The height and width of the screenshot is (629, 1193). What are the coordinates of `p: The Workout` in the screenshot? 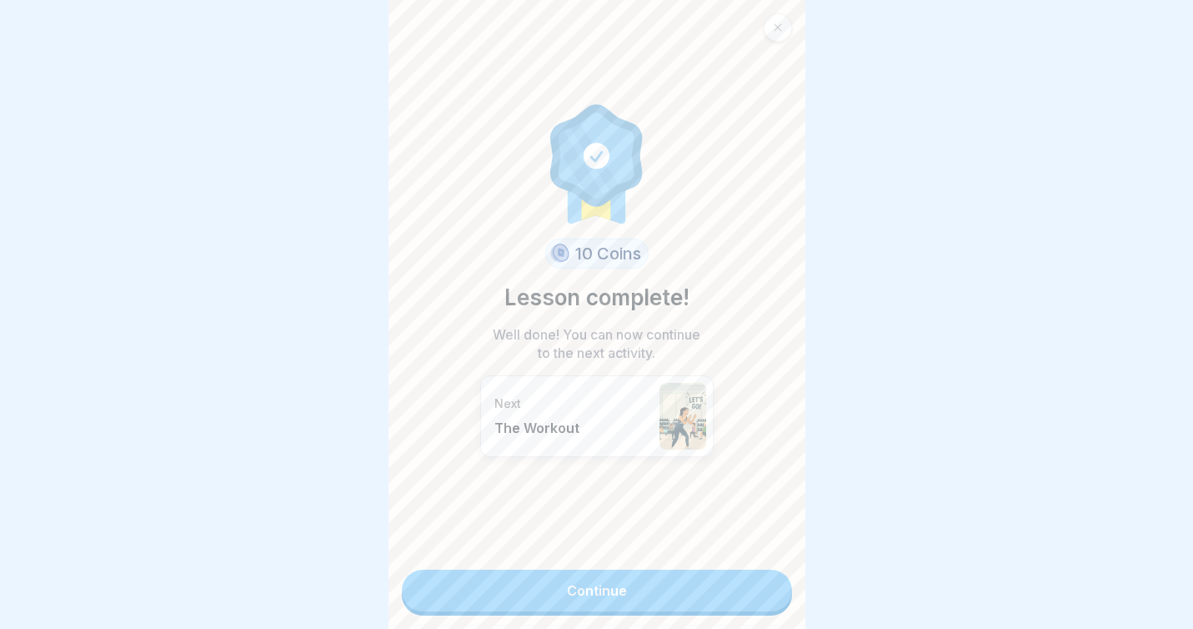 It's located at (573, 428).